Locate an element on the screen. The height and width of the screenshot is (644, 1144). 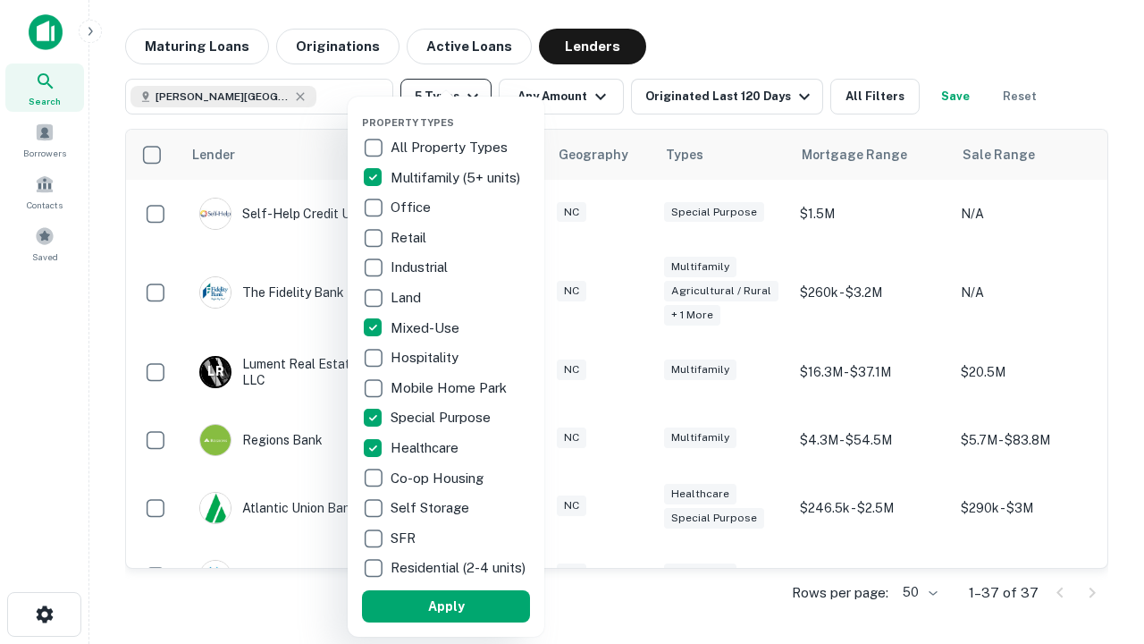
p: Multifamily (5+ units) is located at coordinates (457, 178).